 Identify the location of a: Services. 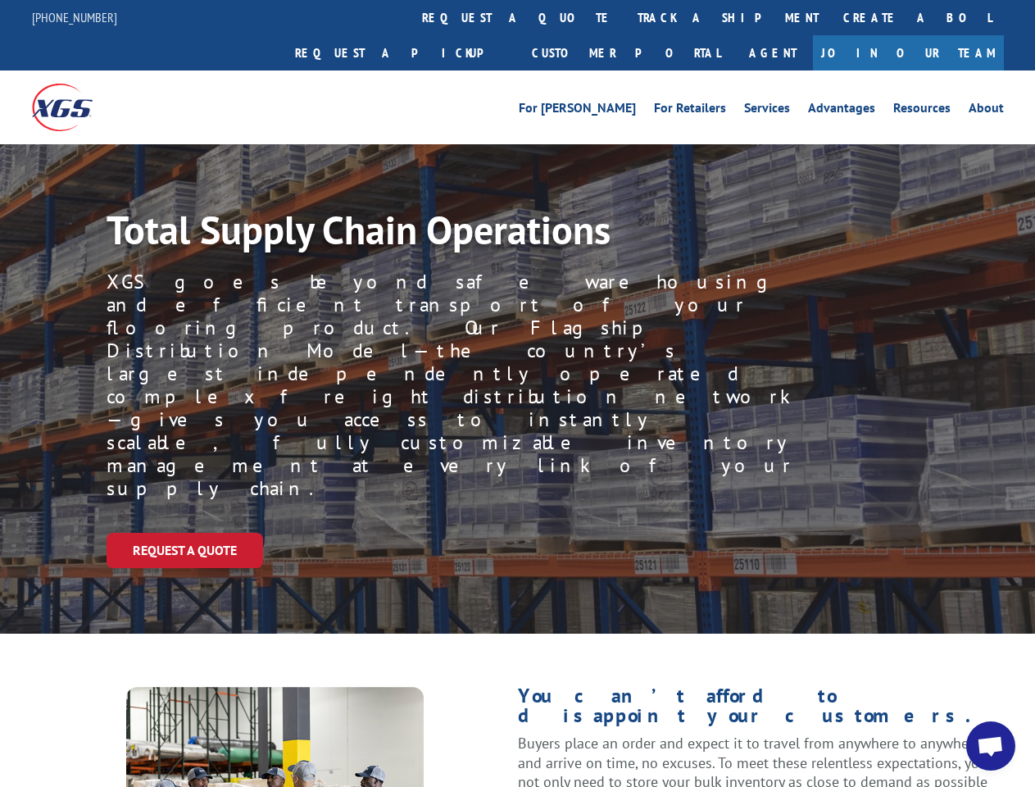
(767, 111).